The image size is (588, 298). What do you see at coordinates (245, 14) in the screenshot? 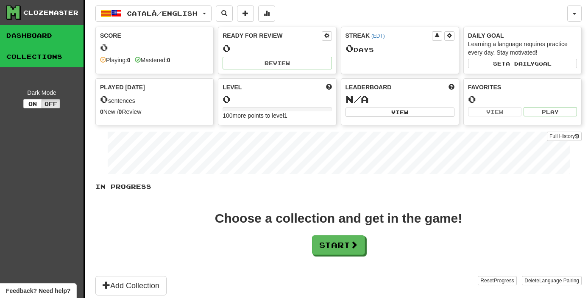
I see `button: Add sentence to collection` at bounding box center [245, 14].